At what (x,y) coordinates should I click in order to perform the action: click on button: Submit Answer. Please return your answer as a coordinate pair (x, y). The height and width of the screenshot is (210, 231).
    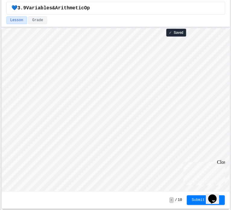
    Looking at the image, I should click on (206, 200).